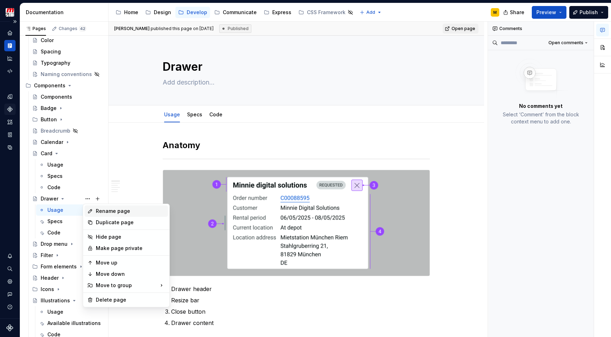  Describe the element at coordinates (131, 248) in the screenshot. I see `div: Make page private` at that location.